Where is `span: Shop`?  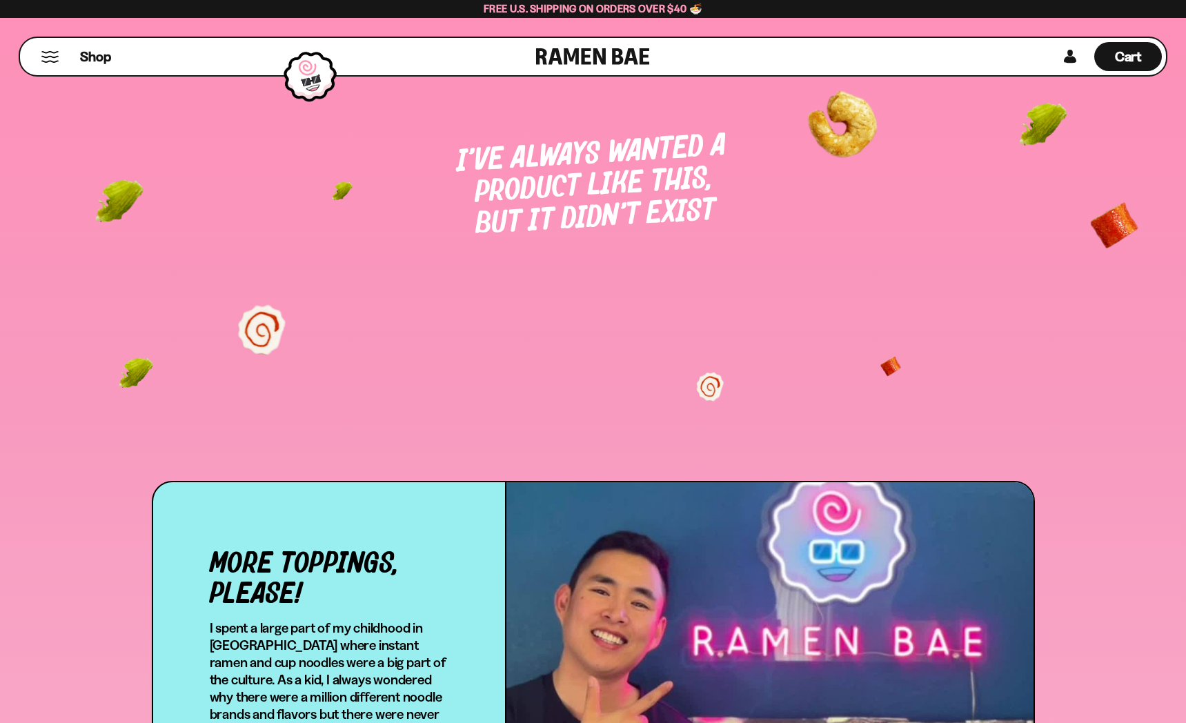
span: Shop is located at coordinates (95, 57).